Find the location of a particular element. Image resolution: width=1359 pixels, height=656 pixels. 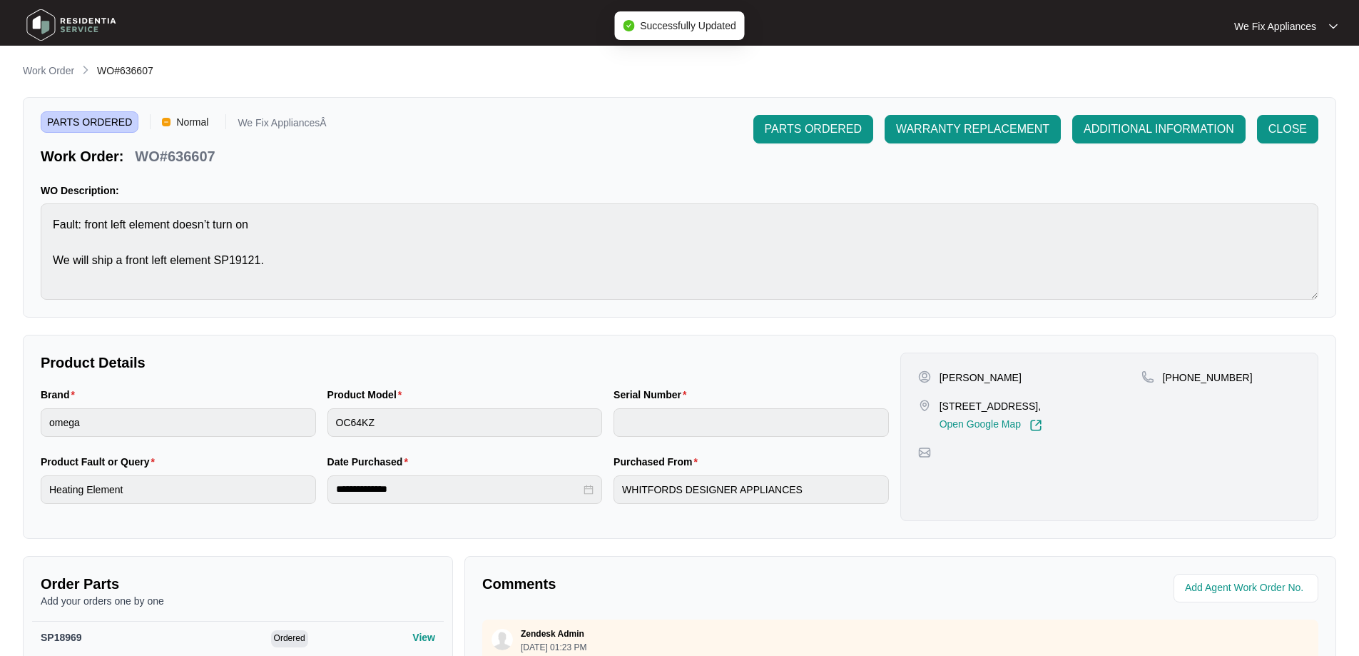

span: SP18969 is located at coordinates (61, 637).